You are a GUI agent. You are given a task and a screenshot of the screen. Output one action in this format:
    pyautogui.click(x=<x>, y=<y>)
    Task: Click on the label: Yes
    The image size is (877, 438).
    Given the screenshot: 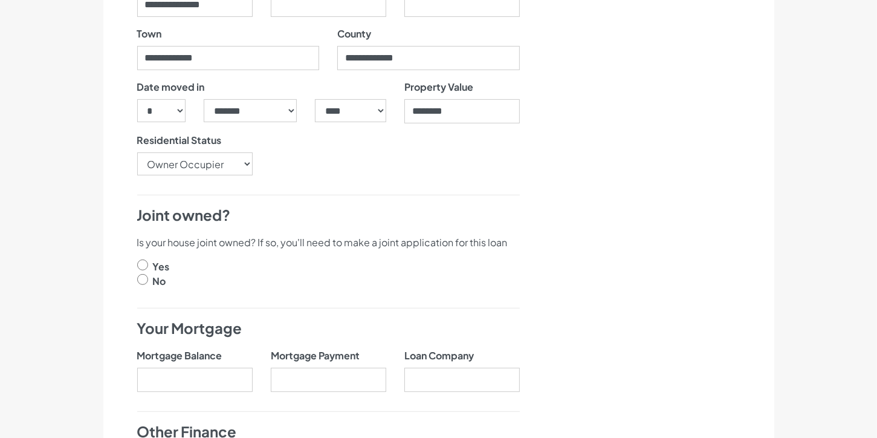 What is the action you would take?
    pyautogui.click(x=161, y=267)
    